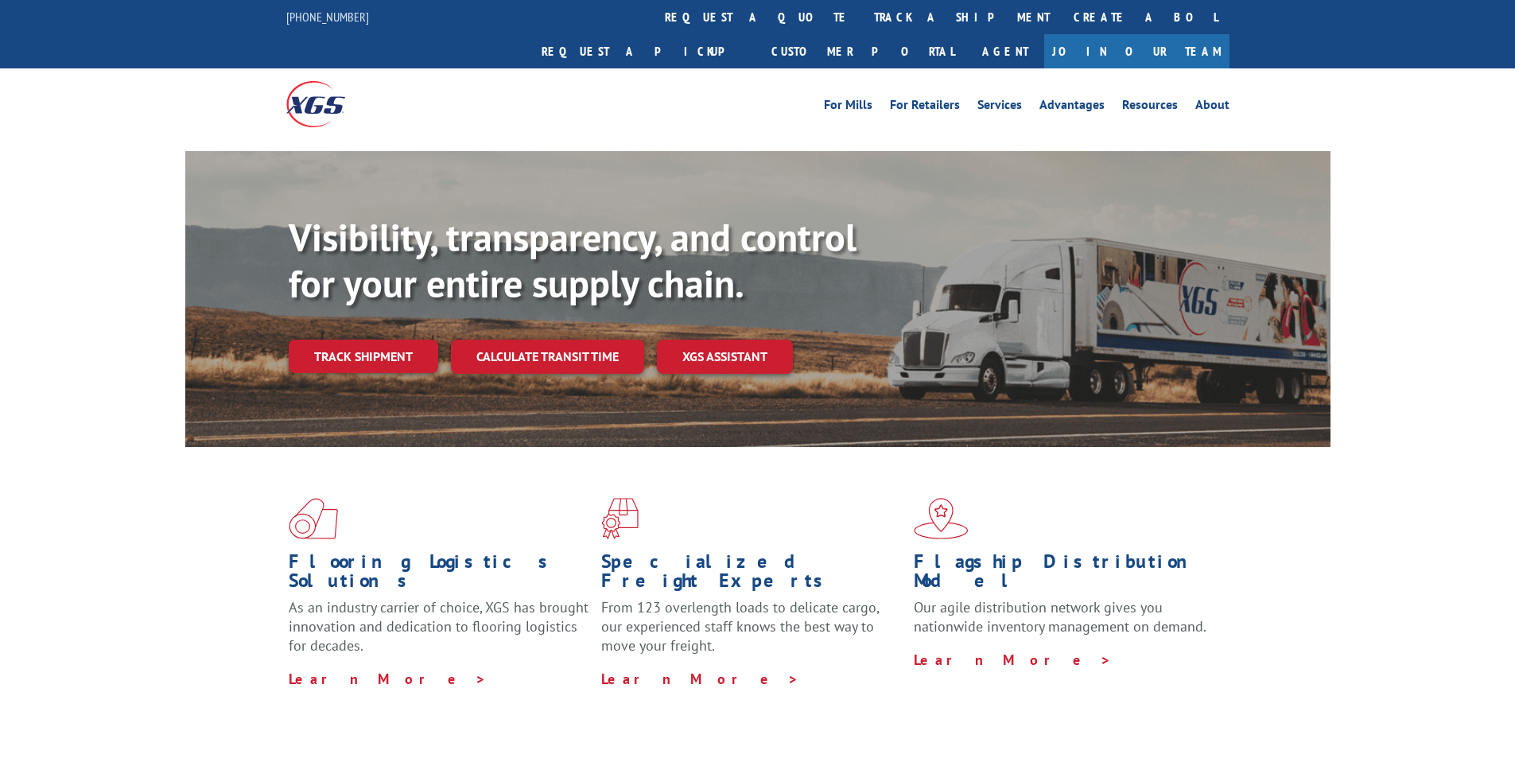 The image size is (1515, 758). Describe the element at coordinates (848, 107) in the screenshot. I see `a: For Mills` at that location.